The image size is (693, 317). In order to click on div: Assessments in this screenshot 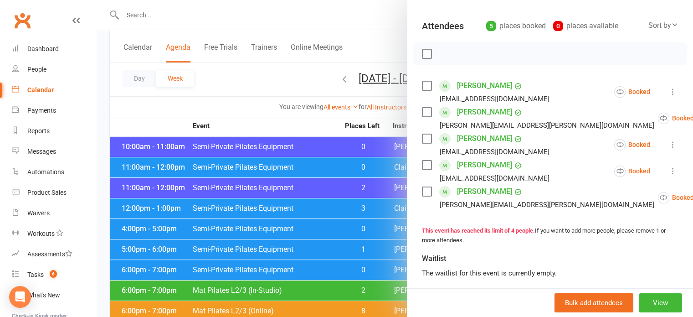, I will do `click(50, 254)`.